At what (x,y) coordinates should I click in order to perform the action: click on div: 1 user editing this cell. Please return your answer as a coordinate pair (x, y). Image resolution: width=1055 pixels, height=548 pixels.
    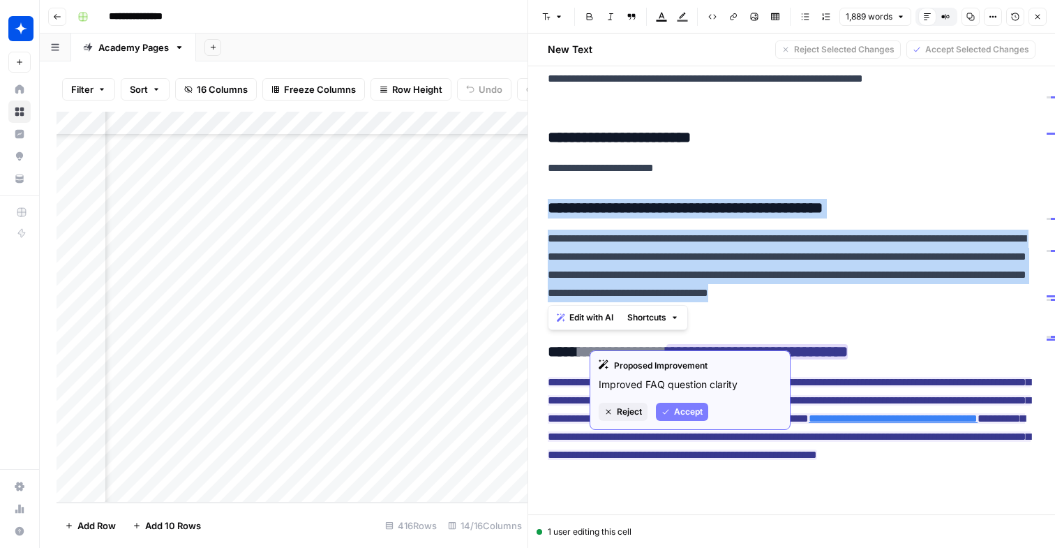
    Looking at the image, I should click on (791, 532).